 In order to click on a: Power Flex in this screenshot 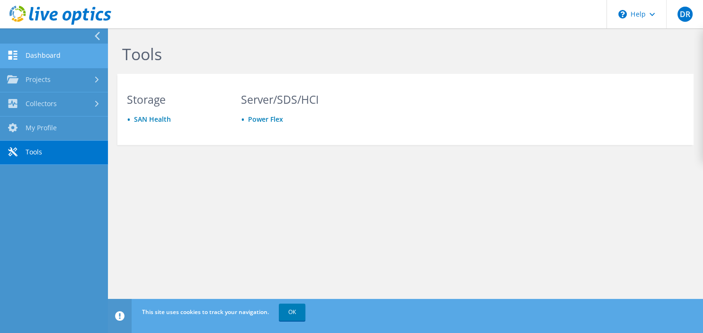, I will do `click(266, 119)`.